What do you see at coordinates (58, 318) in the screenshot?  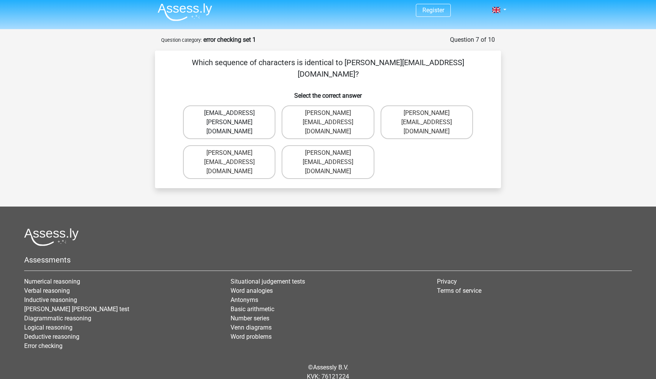 I see `a: Diagrammatic reasoning` at bounding box center [58, 318].